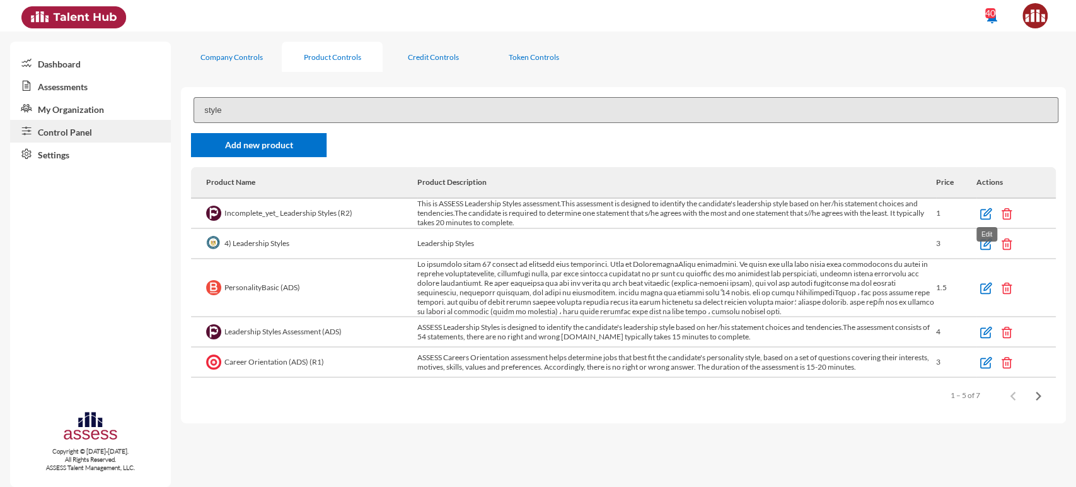 This screenshot has height=487, width=1076. I want to click on td: 4, so click(956, 332).